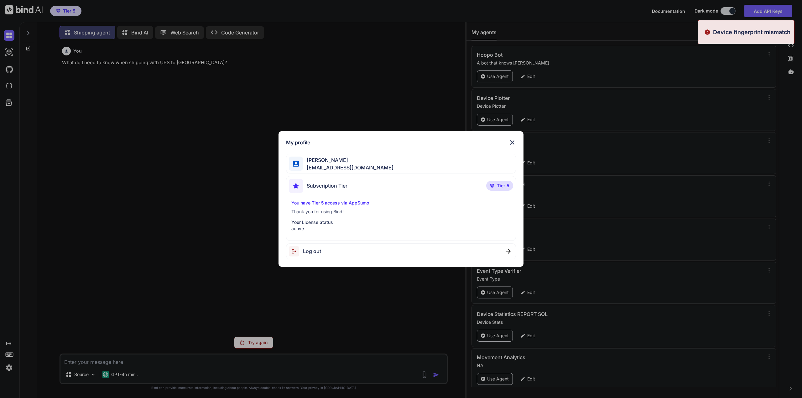 The height and width of the screenshot is (398, 802). What do you see at coordinates (401, 229) in the screenshot?
I see `p: active` at bounding box center [401, 229].